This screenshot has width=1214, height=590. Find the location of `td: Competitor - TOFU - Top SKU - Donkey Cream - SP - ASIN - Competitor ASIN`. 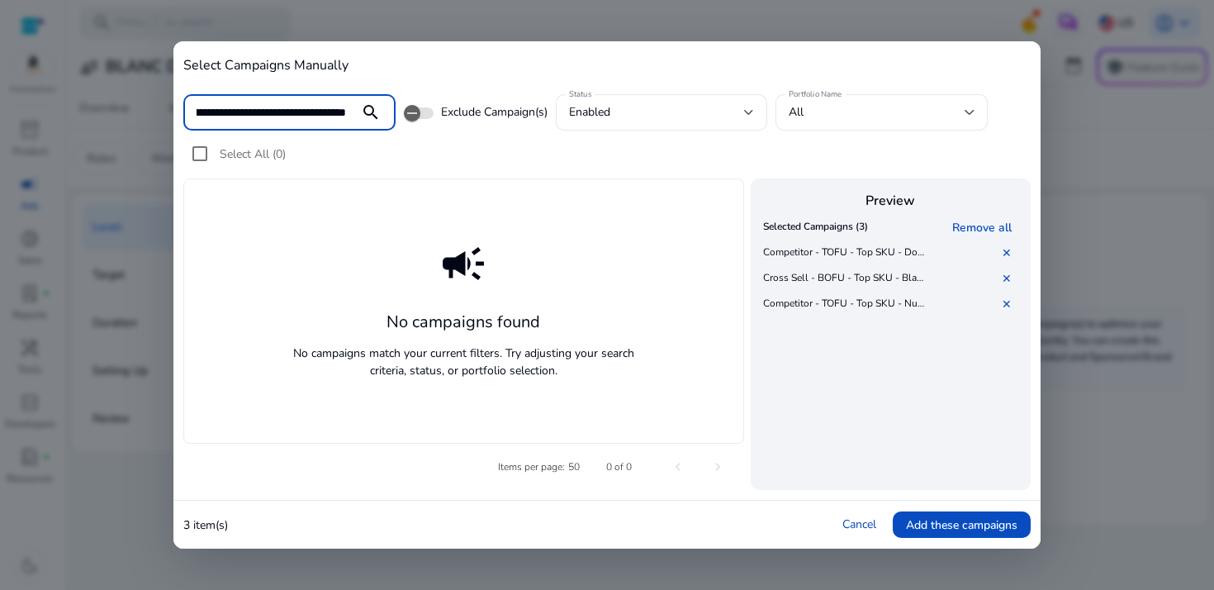

td: Competitor - TOFU - Top SKU - Donkey Cream - SP - ASIN - Competitor ASIN is located at coordinates (844, 253).